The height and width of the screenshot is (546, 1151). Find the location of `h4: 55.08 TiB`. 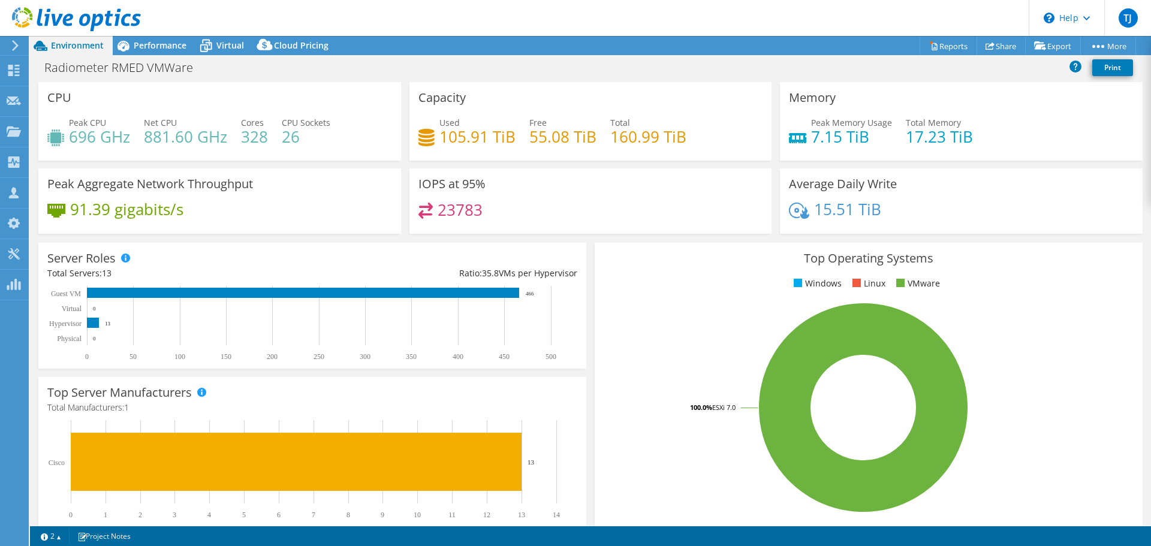

h4: 55.08 TiB is located at coordinates (563, 137).